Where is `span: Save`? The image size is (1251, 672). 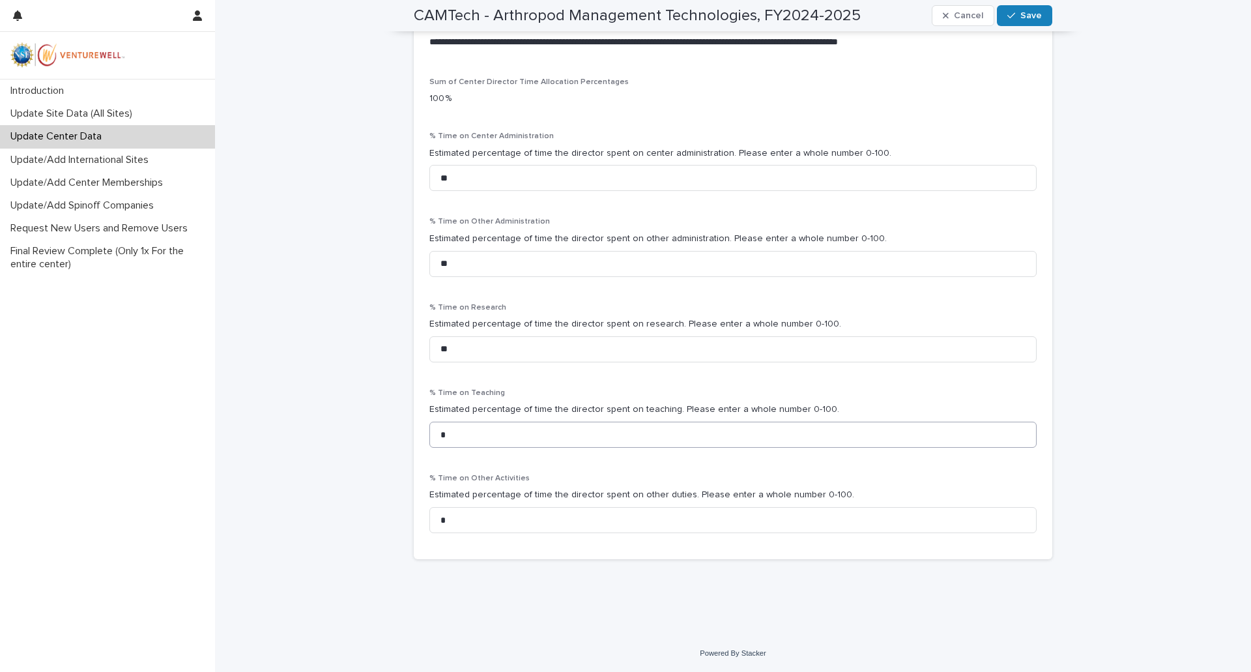
span: Save is located at coordinates (1031, 16).